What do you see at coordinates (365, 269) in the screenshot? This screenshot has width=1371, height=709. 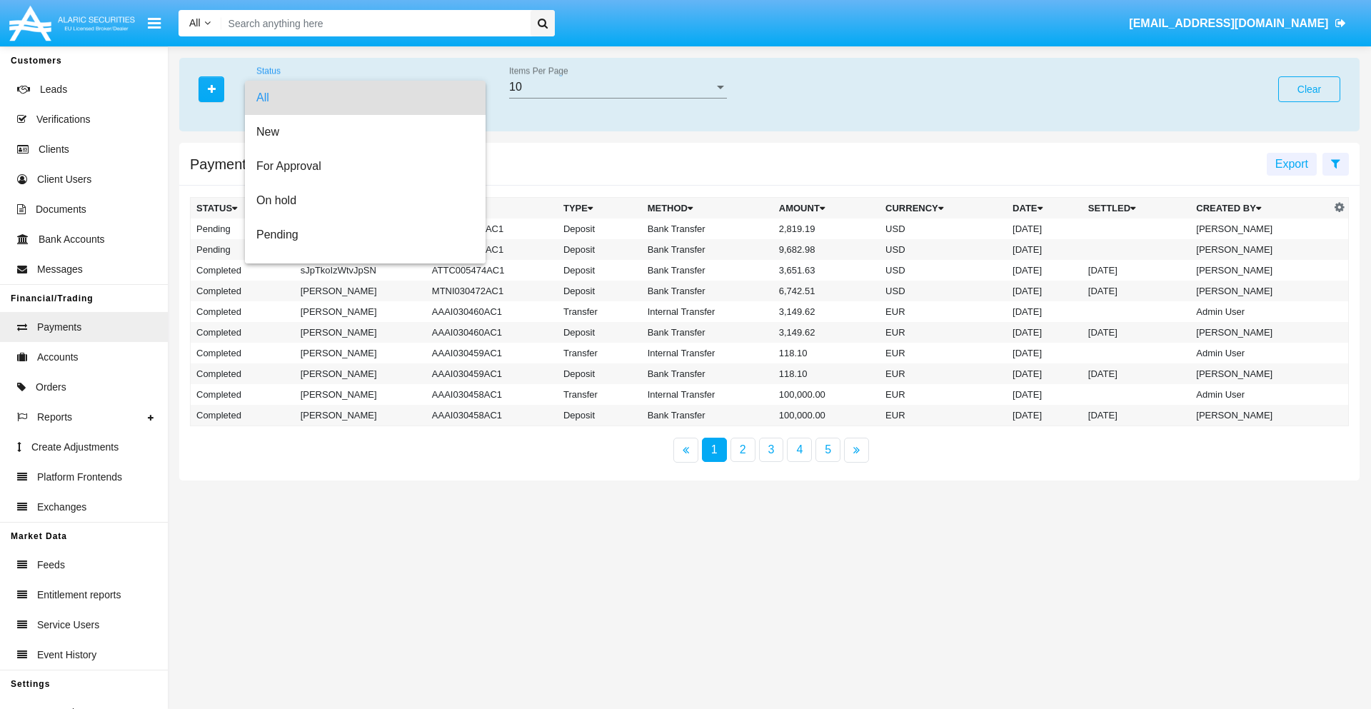 I see `span: Rejected` at bounding box center [365, 269].